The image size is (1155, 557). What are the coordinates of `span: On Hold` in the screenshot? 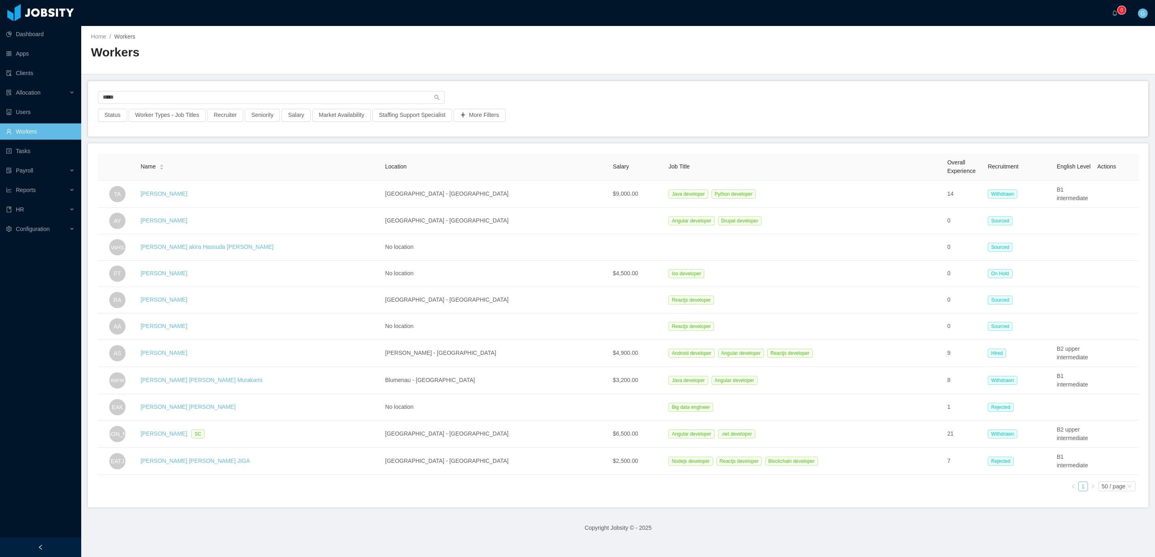 It's located at (1000, 274).